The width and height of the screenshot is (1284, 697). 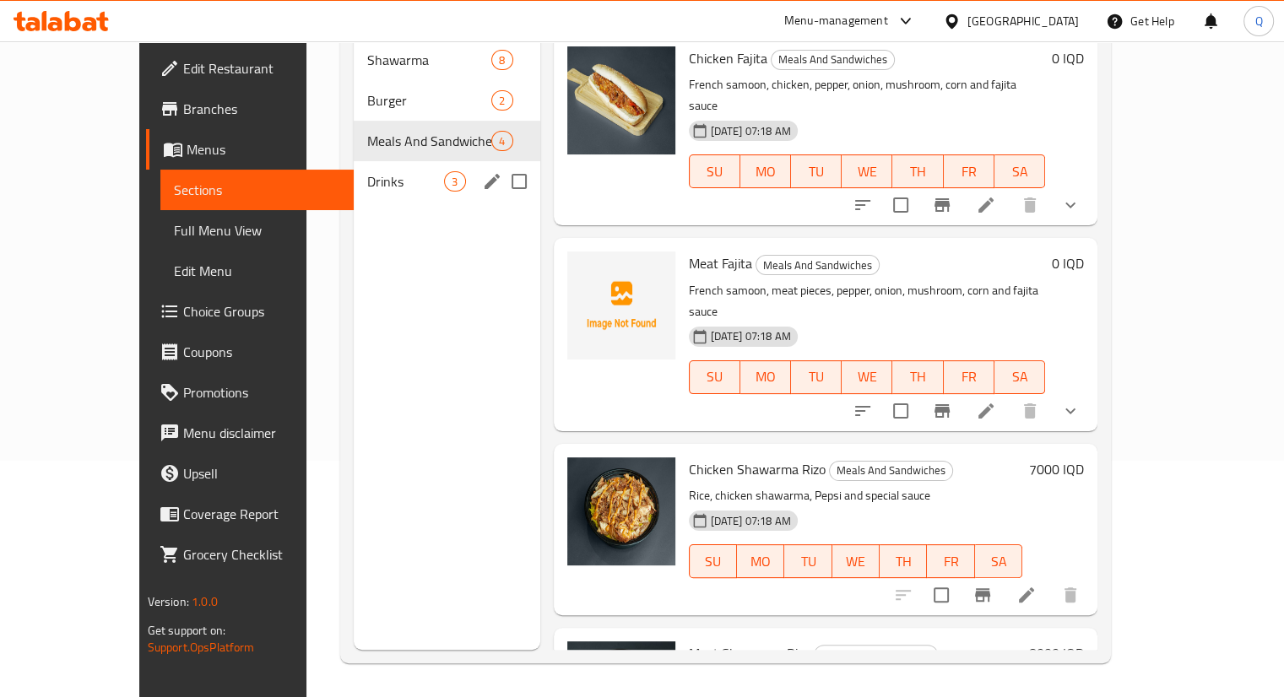 What do you see at coordinates (1020, 171) in the screenshot?
I see `span: SA` at bounding box center [1020, 171].